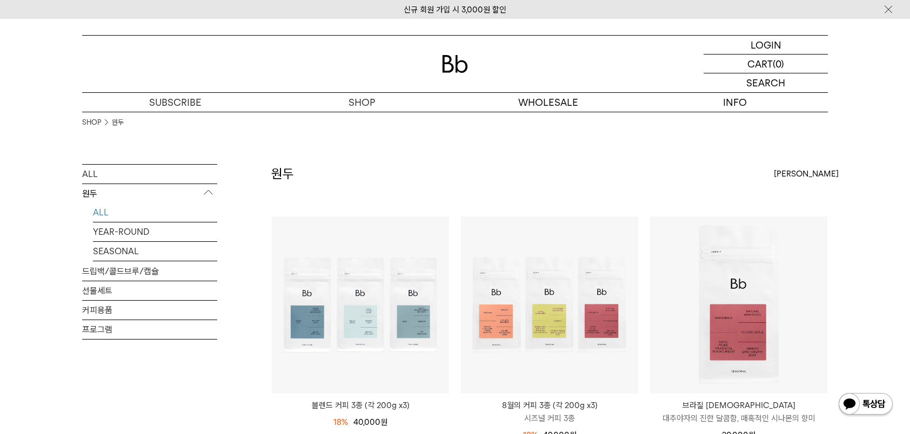 The image size is (910, 434). Describe the element at coordinates (760, 64) in the screenshot. I see `p: CART` at that location.